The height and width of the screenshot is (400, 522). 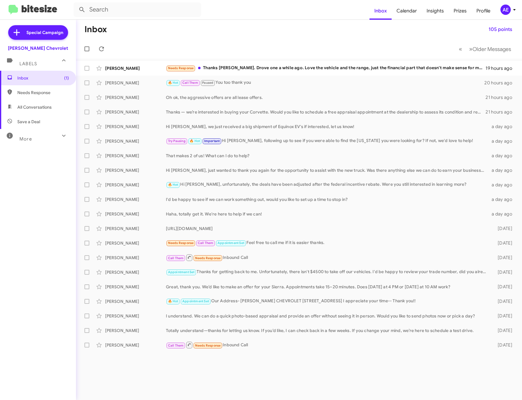 What do you see at coordinates (207, 83) in the screenshot?
I see `span: Paused` at bounding box center [207, 83].